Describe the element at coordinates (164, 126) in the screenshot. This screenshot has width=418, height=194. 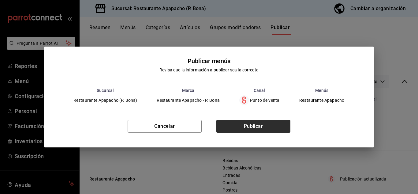
I see `button: Cancelar` at that location.